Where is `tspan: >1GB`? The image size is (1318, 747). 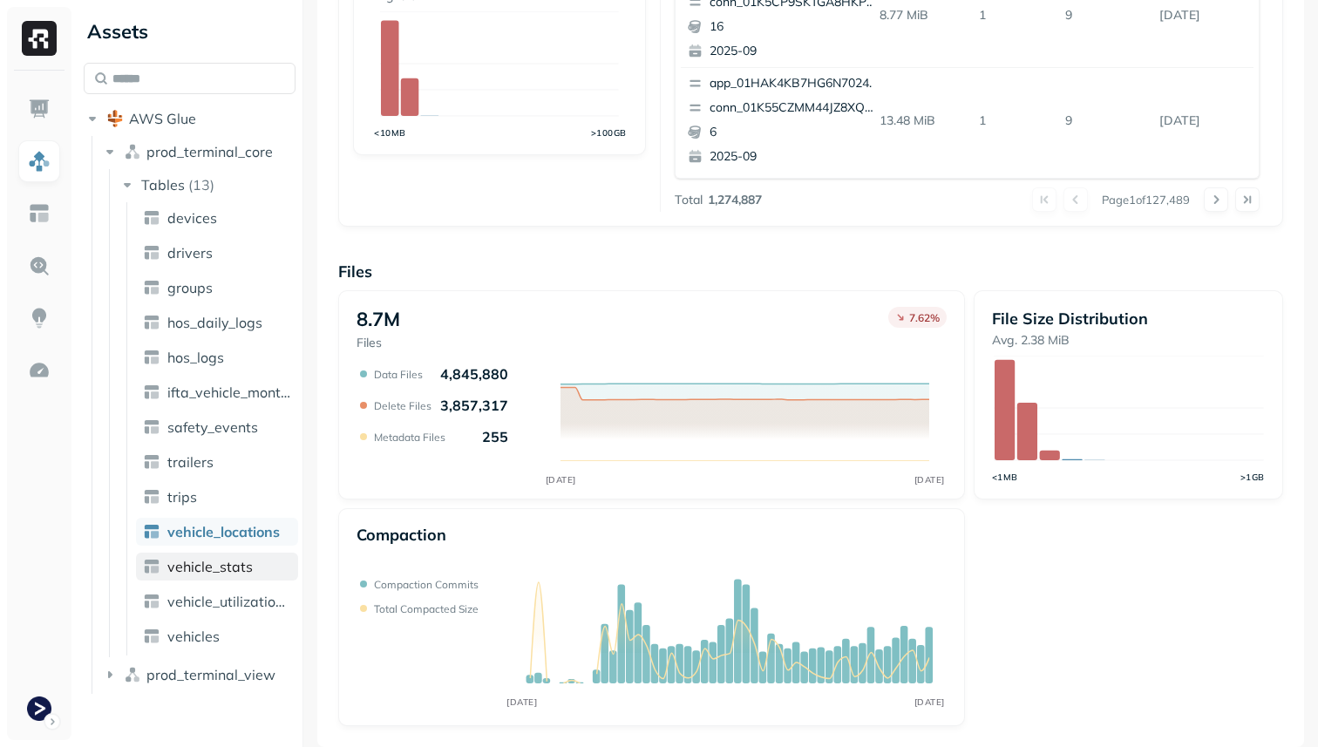 tspan: >1GB is located at coordinates (1253, 477).